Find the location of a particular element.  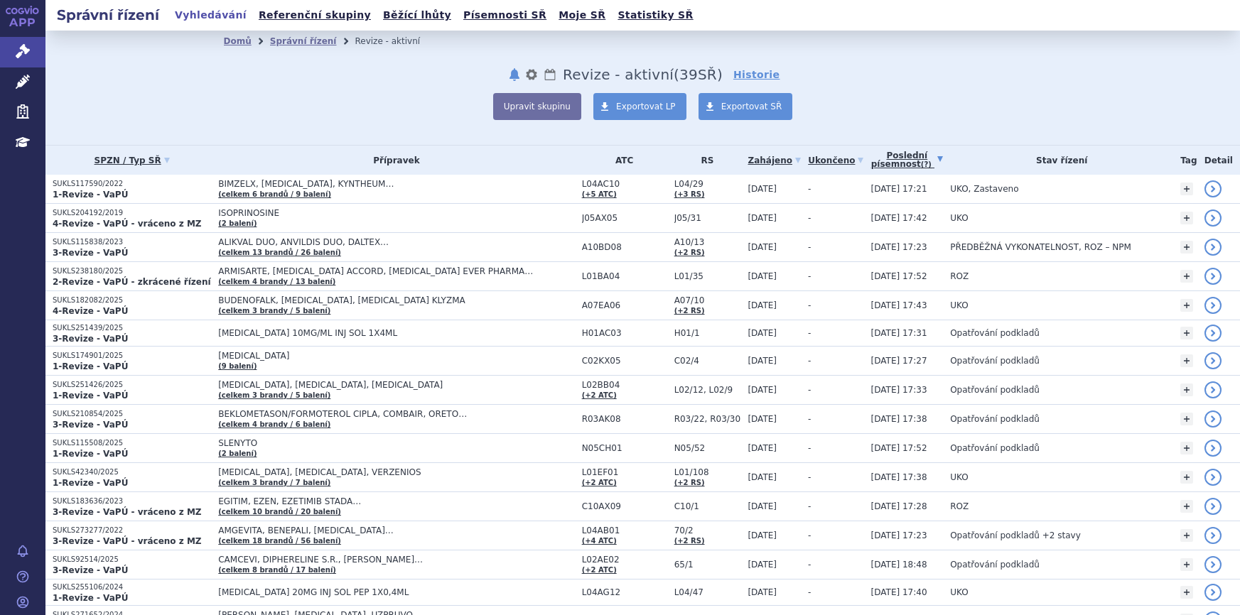

span: L01BA04 is located at coordinates (624, 276).